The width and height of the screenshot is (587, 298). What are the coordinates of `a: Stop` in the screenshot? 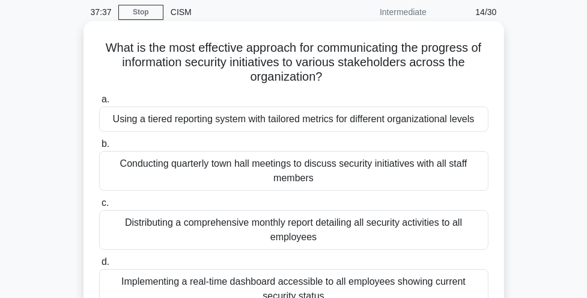 It's located at (141, 12).